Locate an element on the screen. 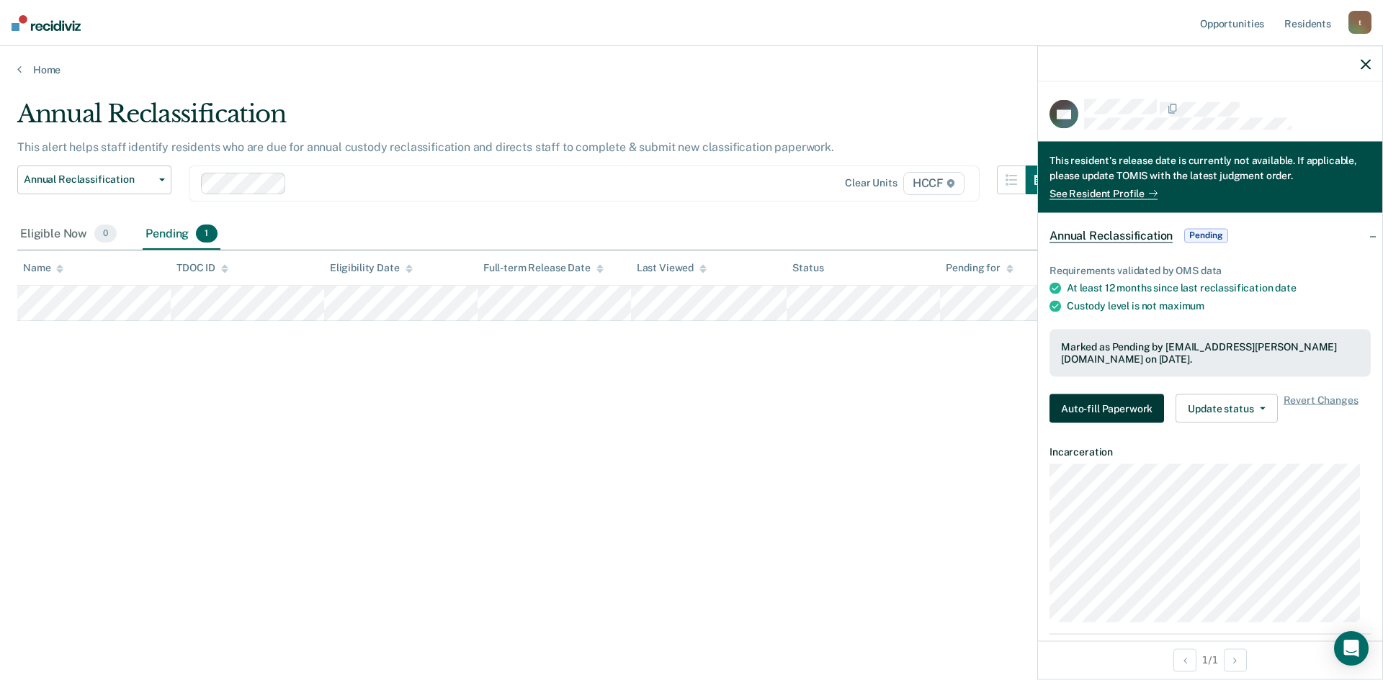  span: Revert Changes is located at coordinates (1321, 408).